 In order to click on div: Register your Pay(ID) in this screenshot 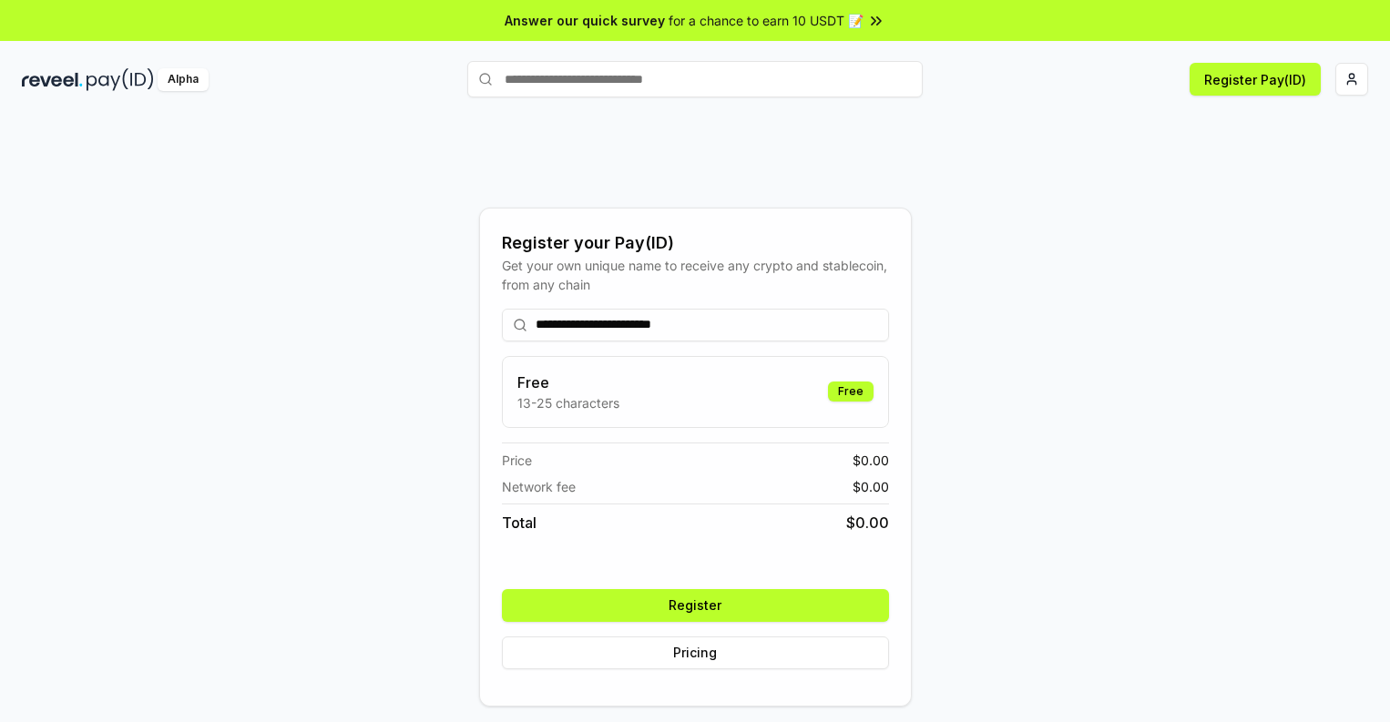, I will do `click(695, 243)`.